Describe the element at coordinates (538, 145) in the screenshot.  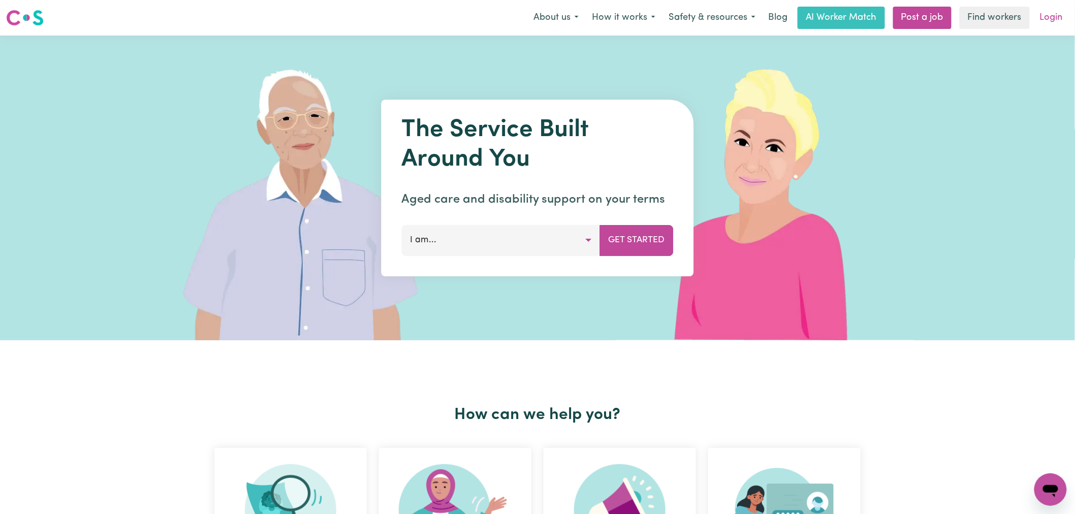
I see `h1: The Service Built Around You` at that location.